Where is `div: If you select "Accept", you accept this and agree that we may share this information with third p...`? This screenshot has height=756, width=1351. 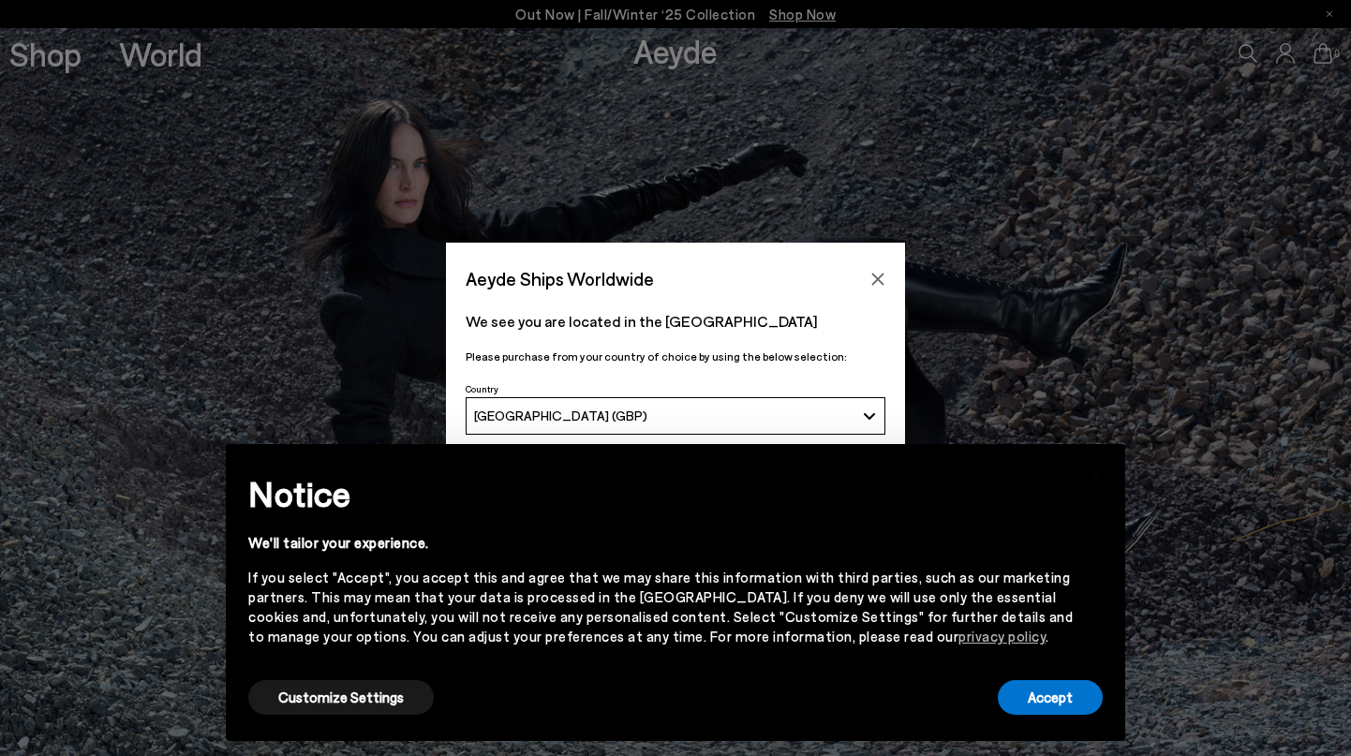 div: If you select "Accept", you accept this and agree that we may share this information with third p... is located at coordinates (660, 607).